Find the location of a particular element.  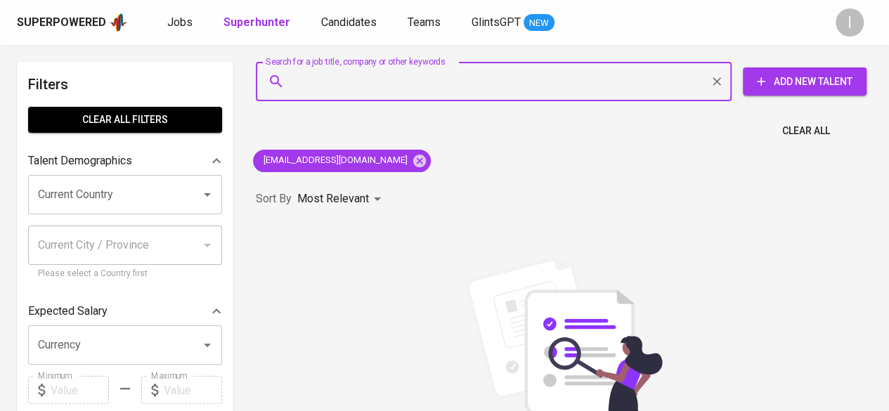

span: Clear All filters is located at coordinates (125, 120).